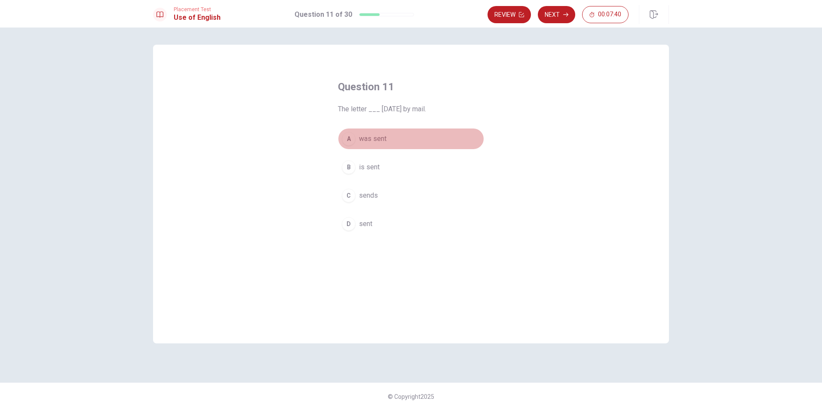 The width and height of the screenshot is (822, 410). What do you see at coordinates (368, 196) in the screenshot?
I see `span: sends` at bounding box center [368, 196].